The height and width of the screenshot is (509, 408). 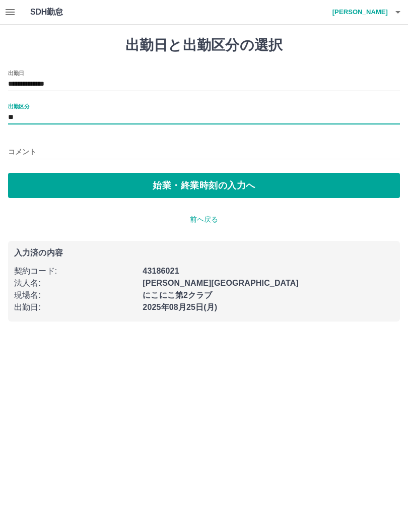 I want to click on p: 前へ戻る, so click(x=204, y=219).